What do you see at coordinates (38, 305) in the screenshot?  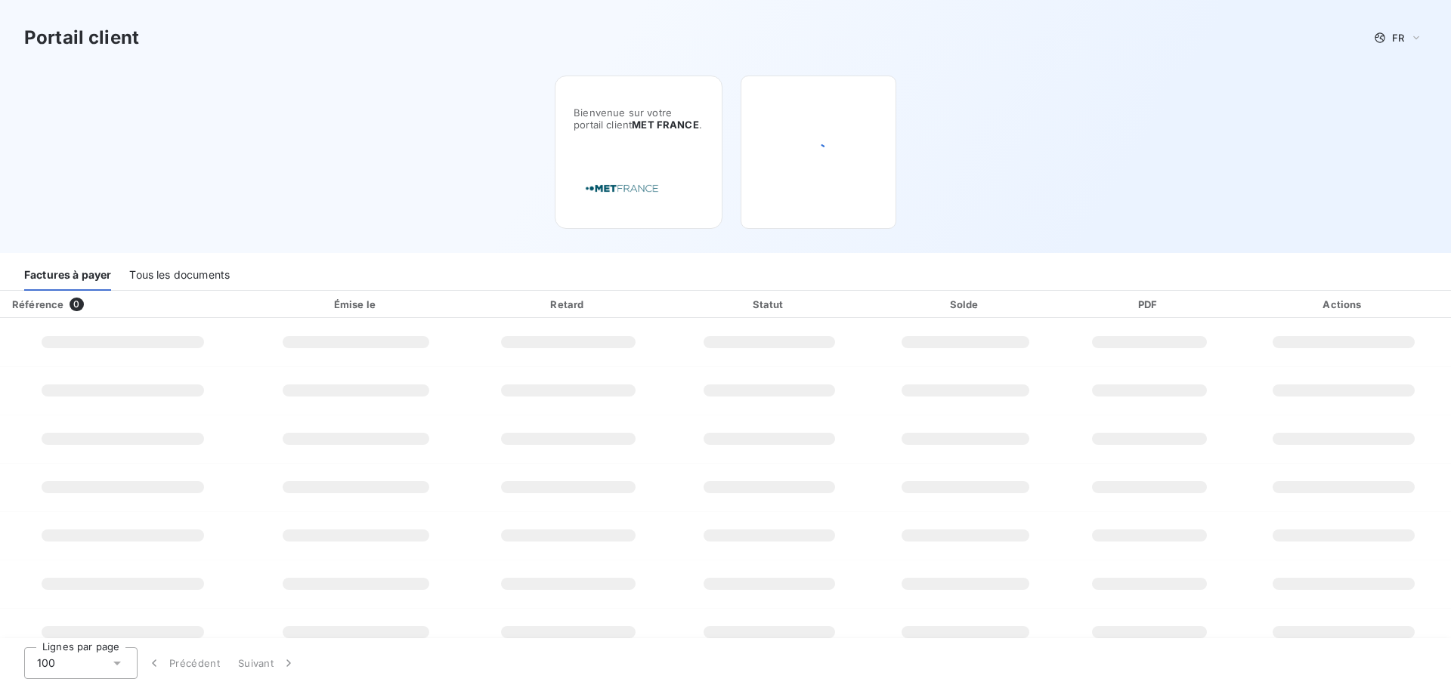 I see `div: Référence` at bounding box center [38, 305].